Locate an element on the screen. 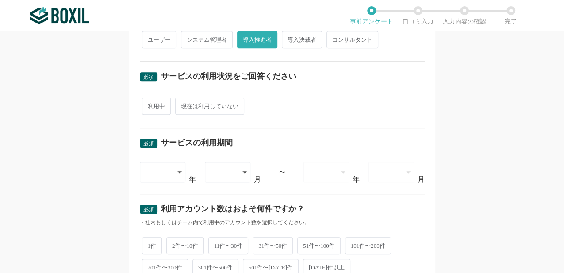  span: システム管理者 is located at coordinates (207, 39).